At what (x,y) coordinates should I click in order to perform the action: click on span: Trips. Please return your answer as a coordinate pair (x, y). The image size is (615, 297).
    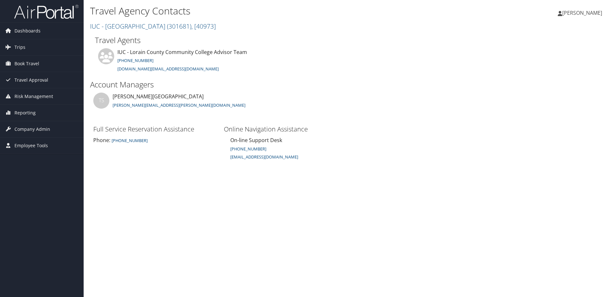
    Looking at the image, I should click on (20, 47).